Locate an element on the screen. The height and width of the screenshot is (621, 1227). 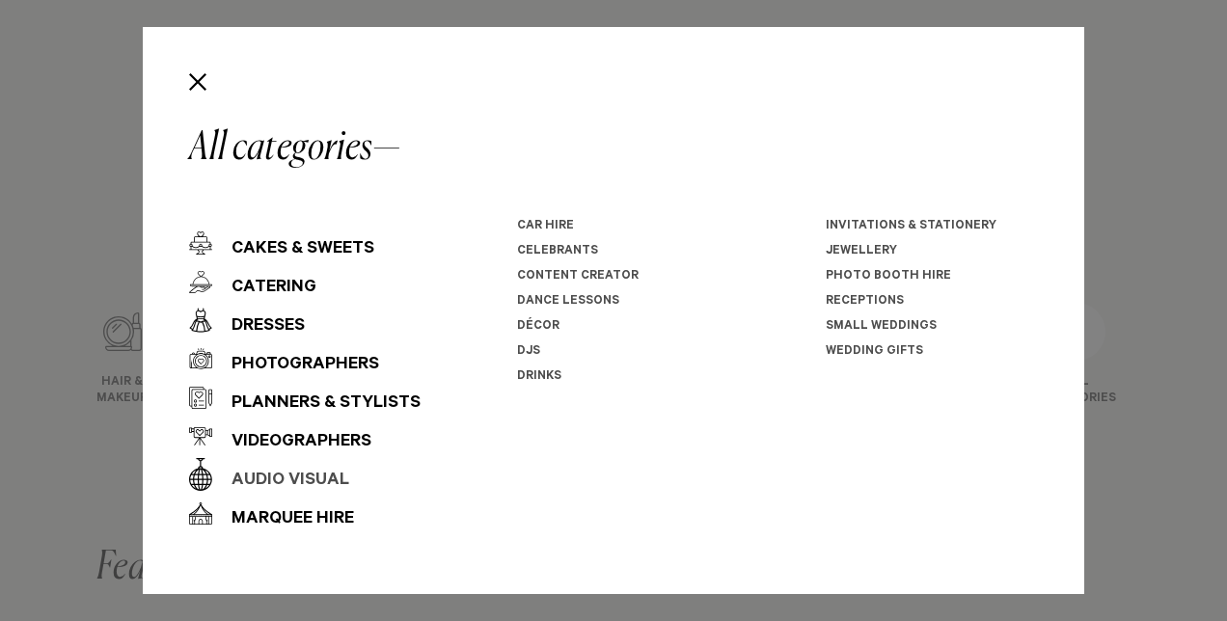
a: Cakes & Sweets is located at coordinates (305, 243).